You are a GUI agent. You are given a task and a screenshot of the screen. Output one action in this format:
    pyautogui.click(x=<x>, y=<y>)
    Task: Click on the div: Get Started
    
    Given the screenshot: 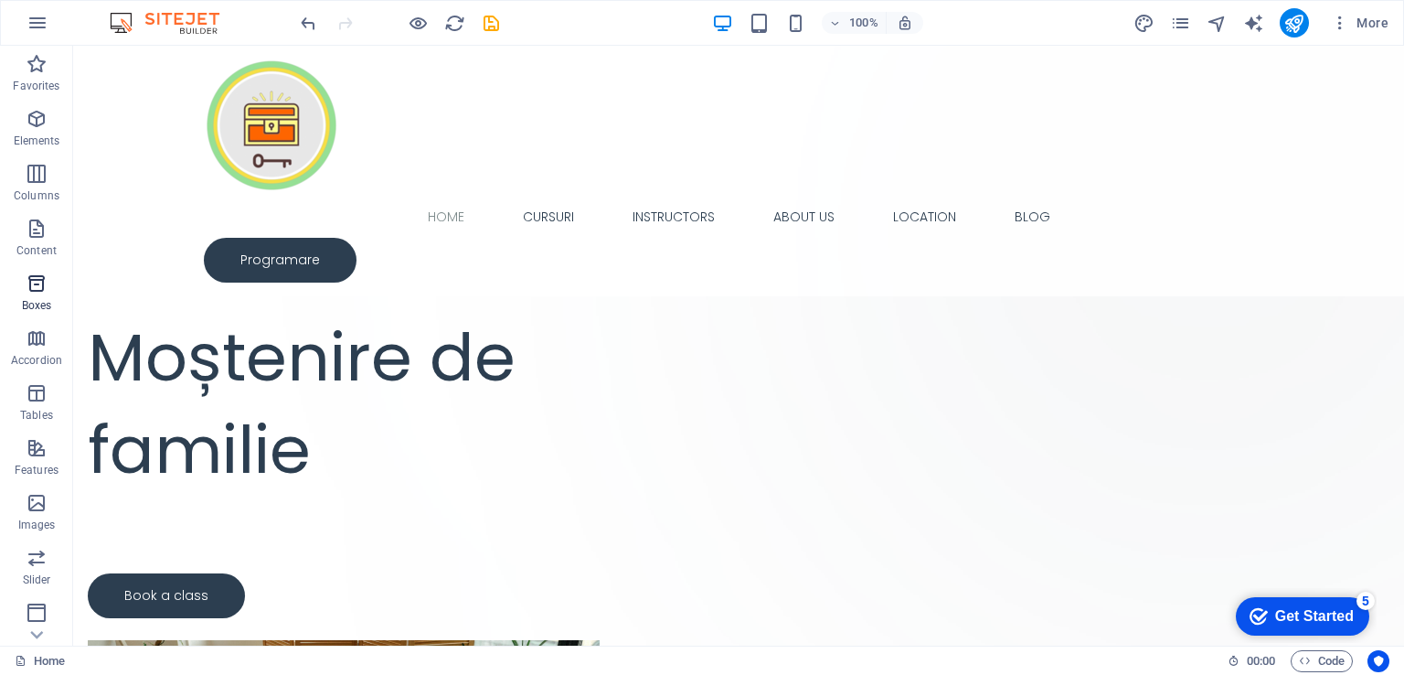 What is the action you would take?
    pyautogui.click(x=93, y=28)
    